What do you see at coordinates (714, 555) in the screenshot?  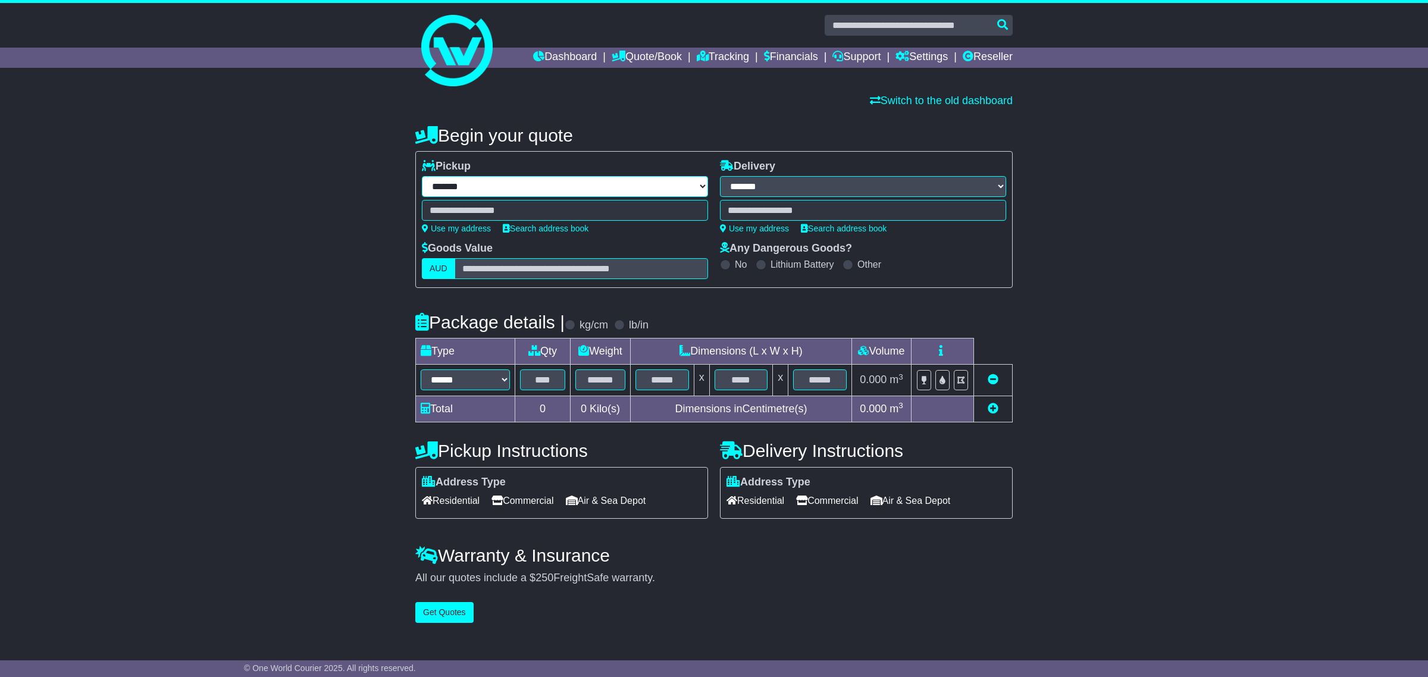 I see `h4: Warranty & Insurance` at bounding box center [714, 555].